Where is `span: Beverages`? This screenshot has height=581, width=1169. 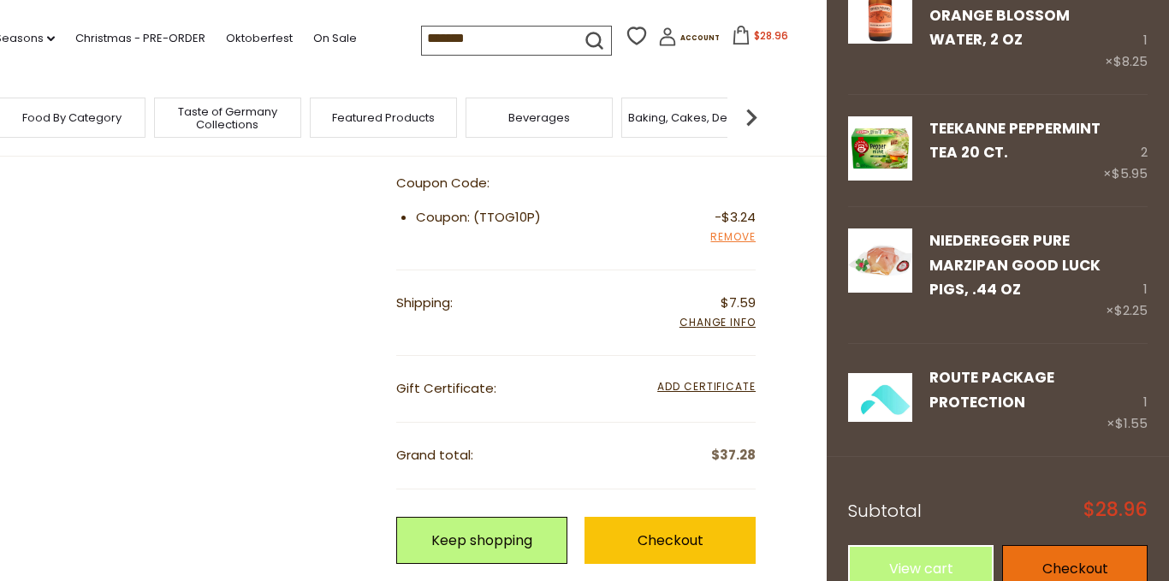 span: Beverages is located at coordinates (539, 117).